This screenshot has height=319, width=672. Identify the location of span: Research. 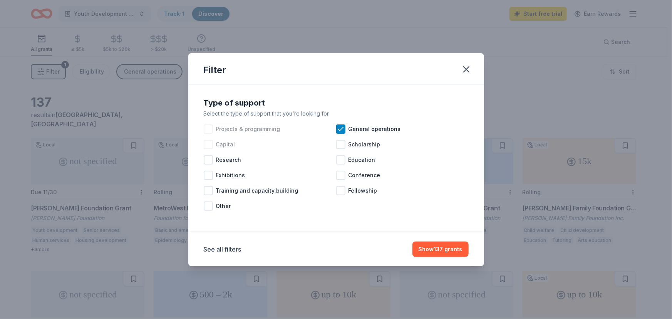
(229, 160).